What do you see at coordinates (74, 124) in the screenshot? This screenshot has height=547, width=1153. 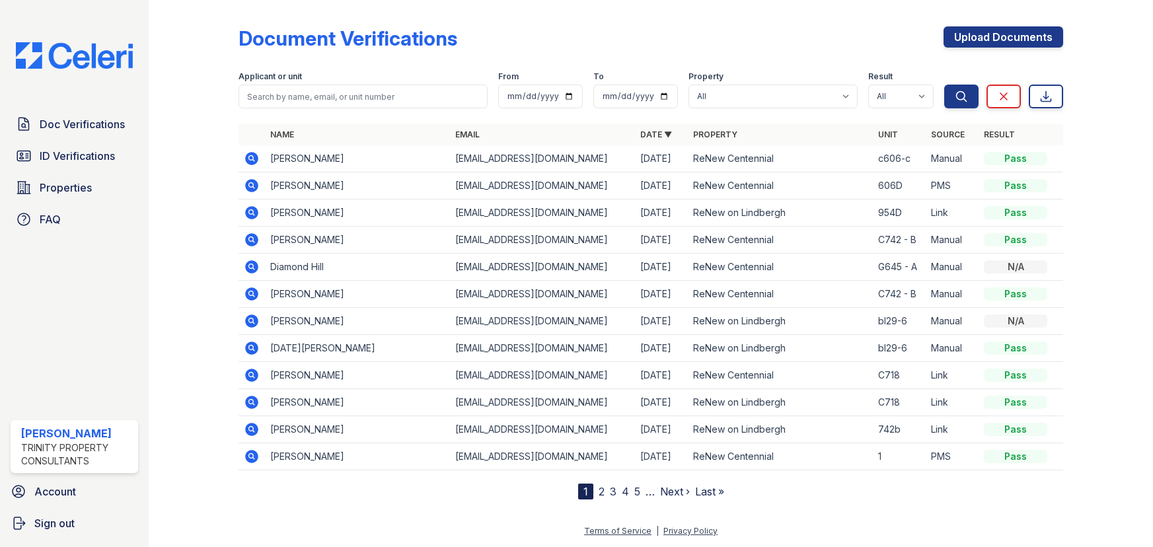 I see `a: Doc Verifications` at bounding box center [74, 124].